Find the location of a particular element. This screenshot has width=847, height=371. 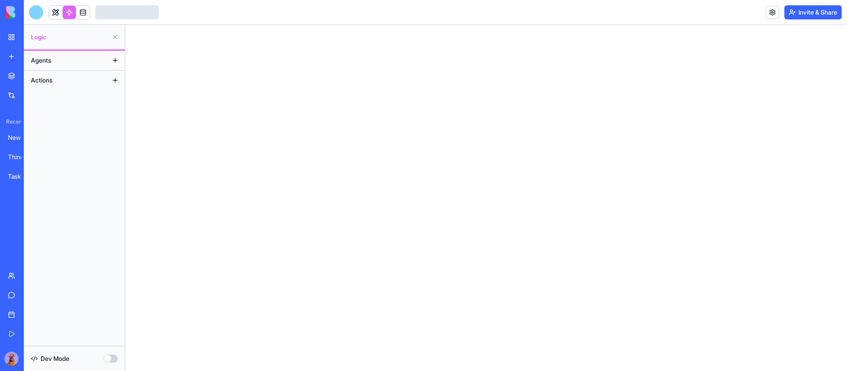

span: Dev Mode is located at coordinates (55, 359).